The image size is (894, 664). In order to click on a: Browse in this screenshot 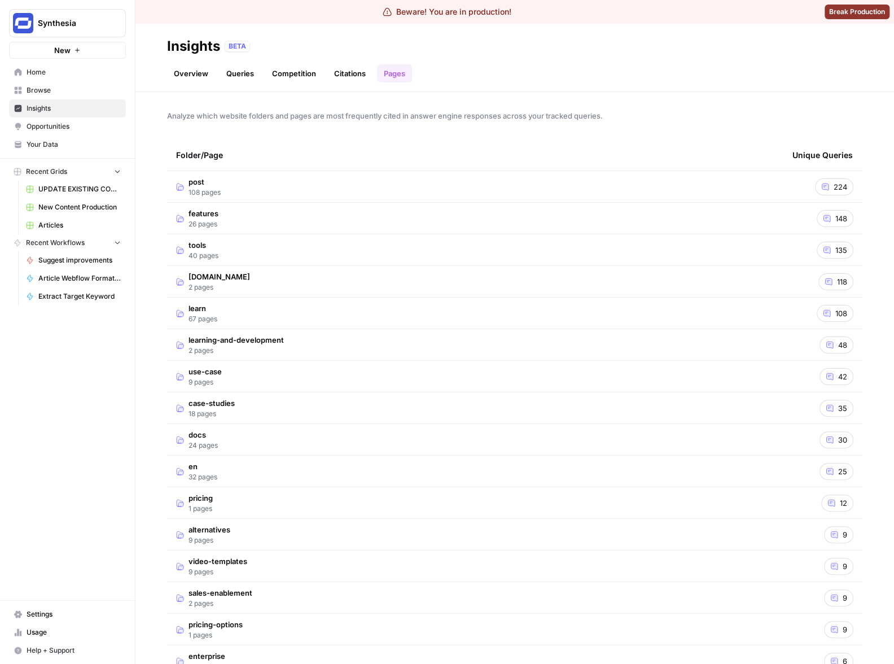, I will do `click(67, 90)`.